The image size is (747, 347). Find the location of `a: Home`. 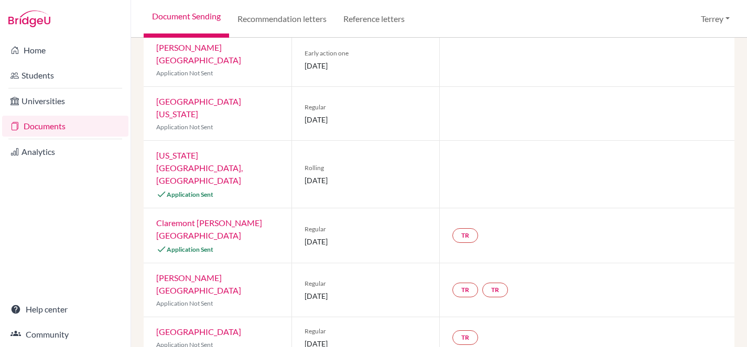

a: Home is located at coordinates (65, 50).